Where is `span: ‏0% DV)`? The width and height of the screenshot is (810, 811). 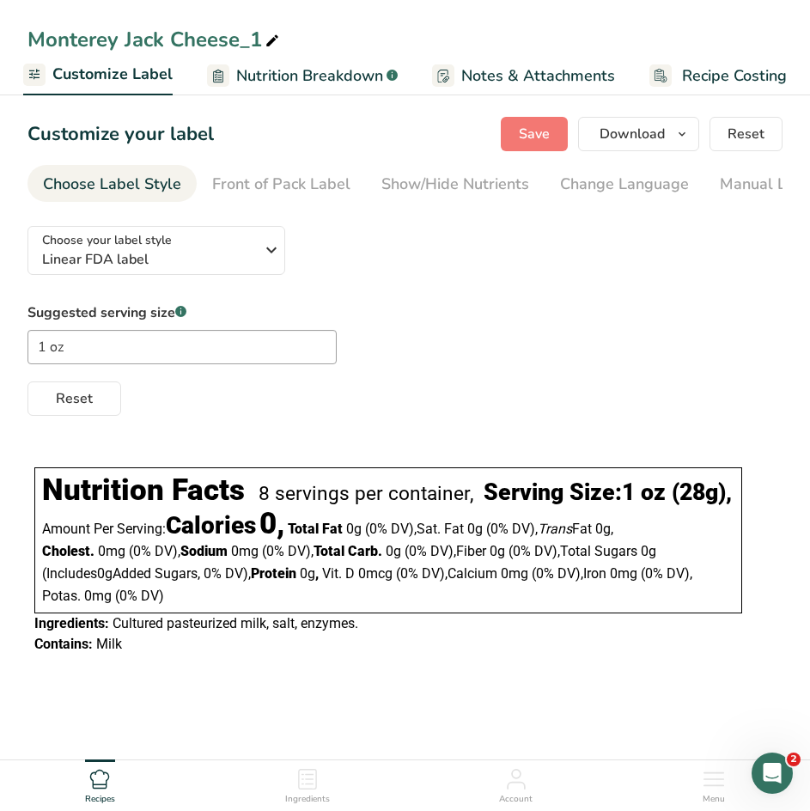
span: ‏0% DV) is located at coordinates (227, 573).